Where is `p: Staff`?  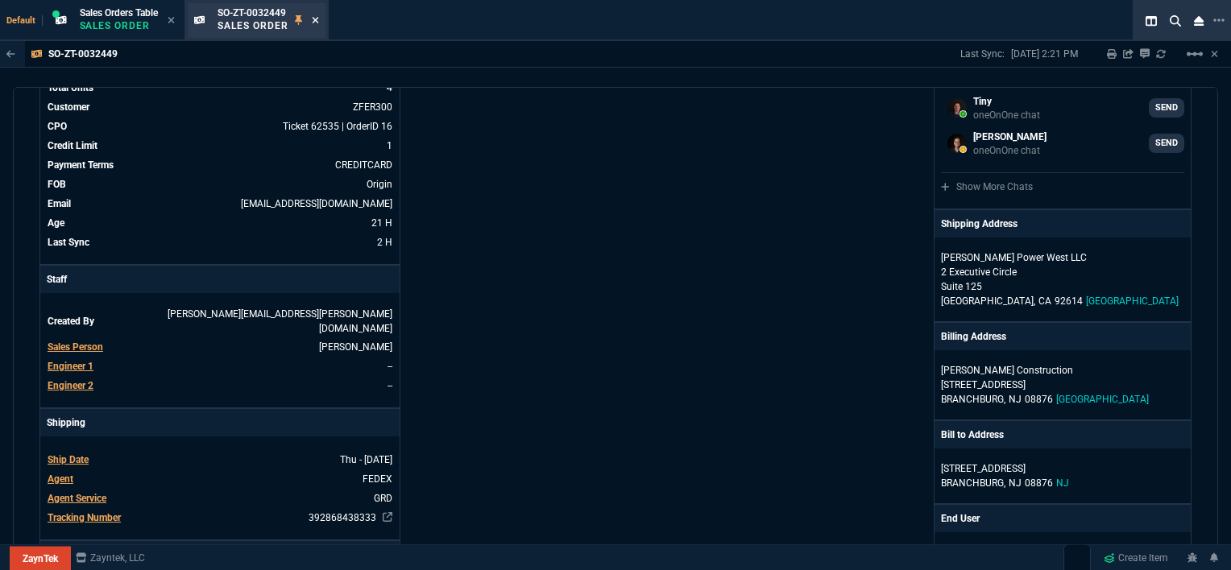
p: Staff is located at coordinates (220, 279).